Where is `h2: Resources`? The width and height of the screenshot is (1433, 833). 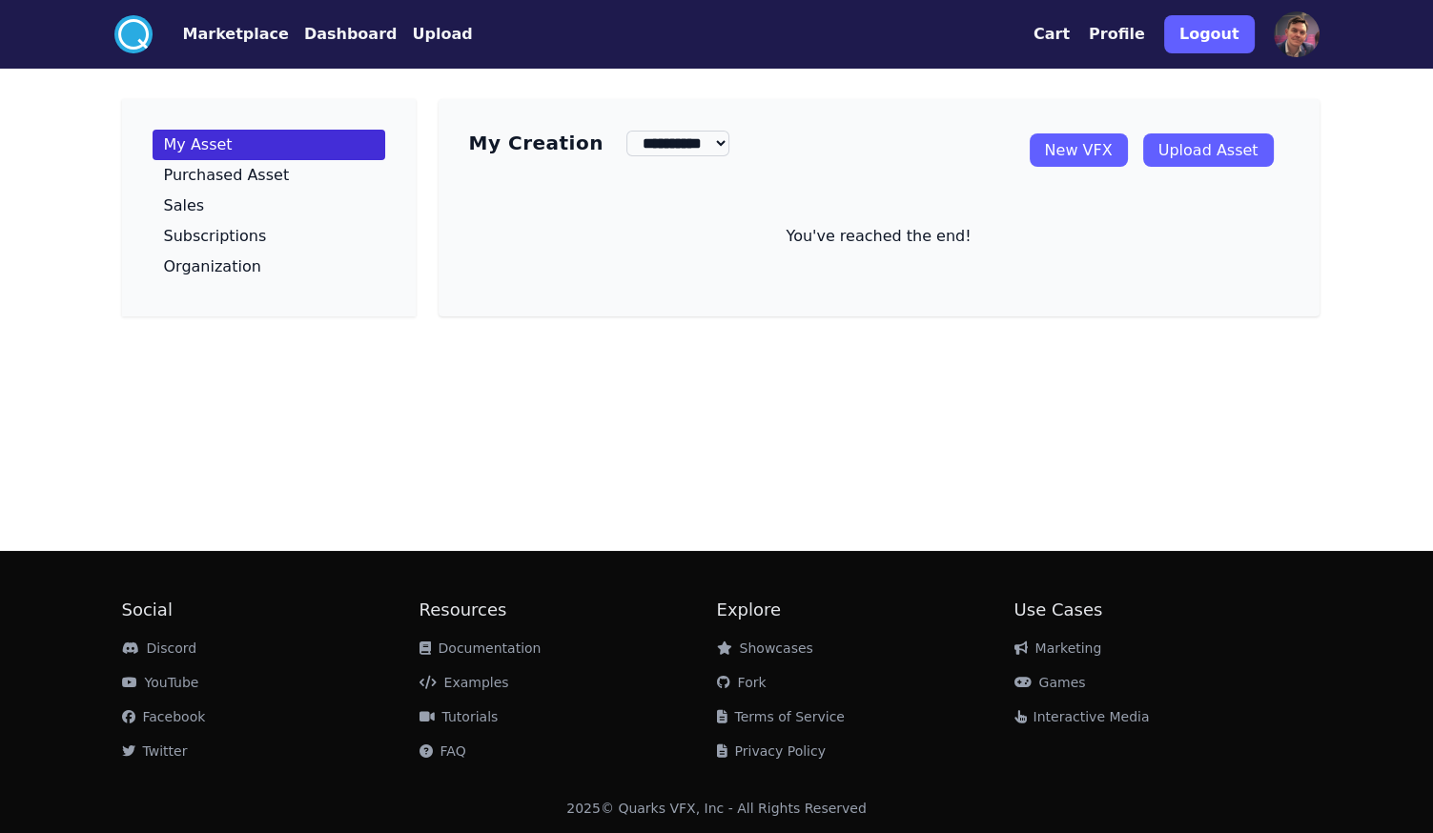
h2: Resources is located at coordinates (568, 610).